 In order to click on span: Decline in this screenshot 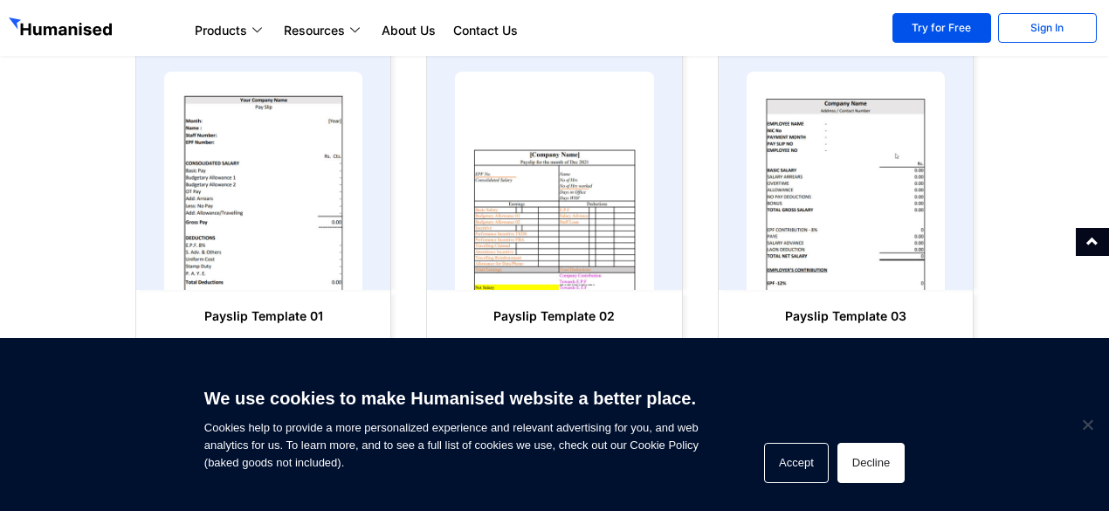, I will do `click(1087, 424)`.